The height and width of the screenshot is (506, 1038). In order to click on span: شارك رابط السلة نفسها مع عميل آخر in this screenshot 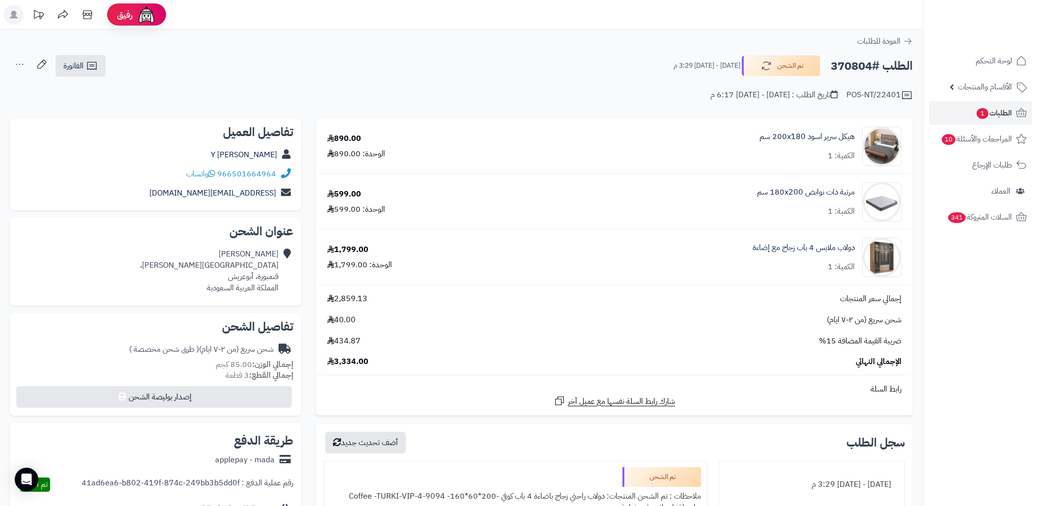, I will do `click(621, 401)`.